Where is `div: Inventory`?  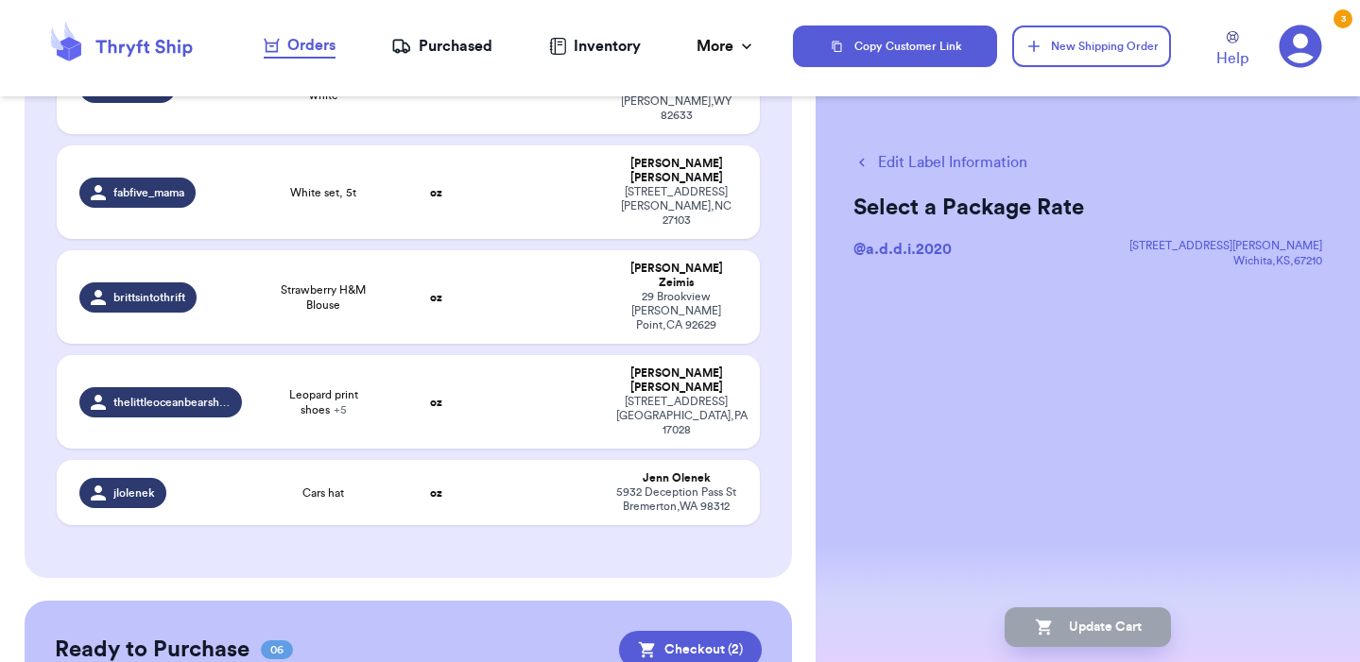 div: Inventory is located at coordinates (594, 46).